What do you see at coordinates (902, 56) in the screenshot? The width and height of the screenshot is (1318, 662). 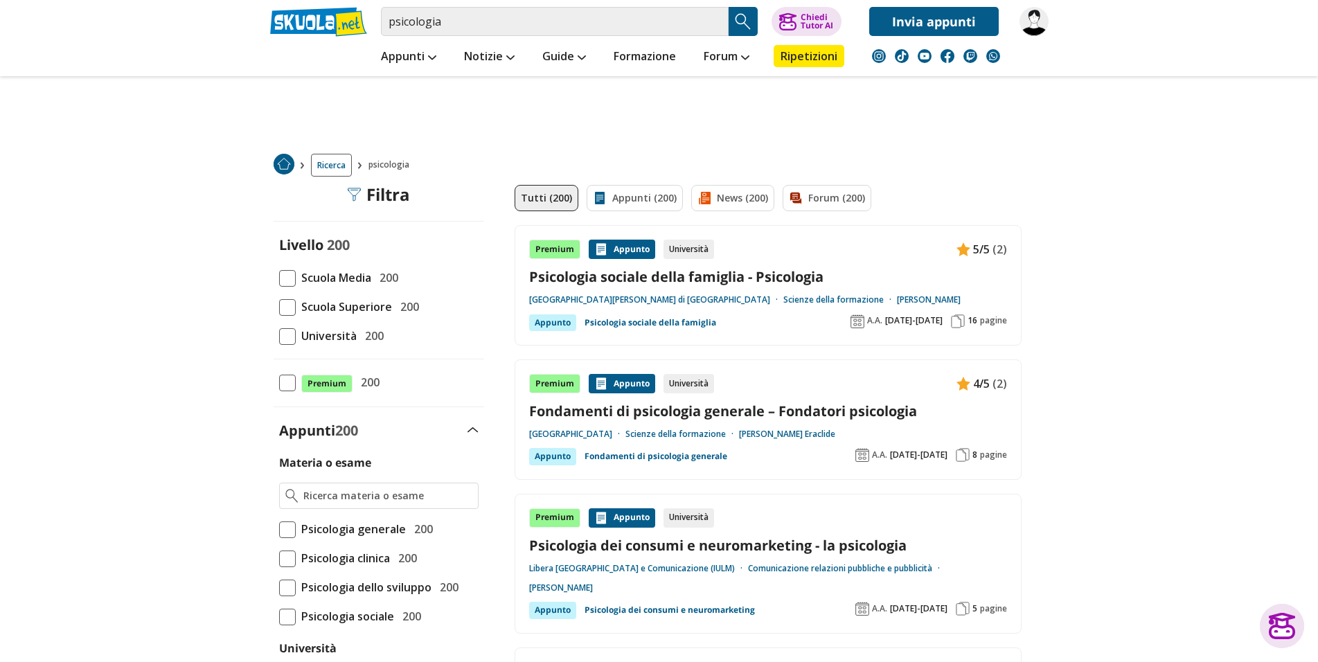 I see `img: tiktok` at bounding box center [902, 56].